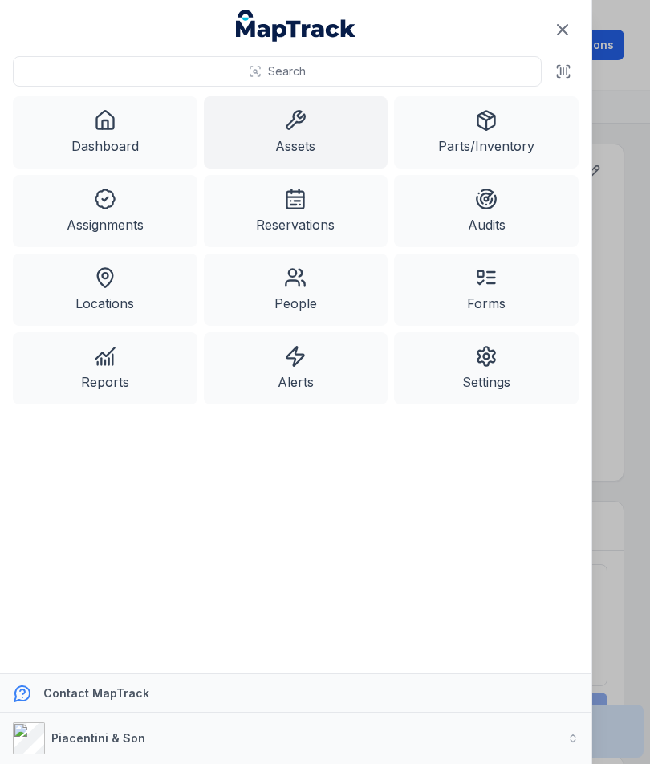 The width and height of the screenshot is (650, 764). I want to click on a: Settings, so click(486, 368).